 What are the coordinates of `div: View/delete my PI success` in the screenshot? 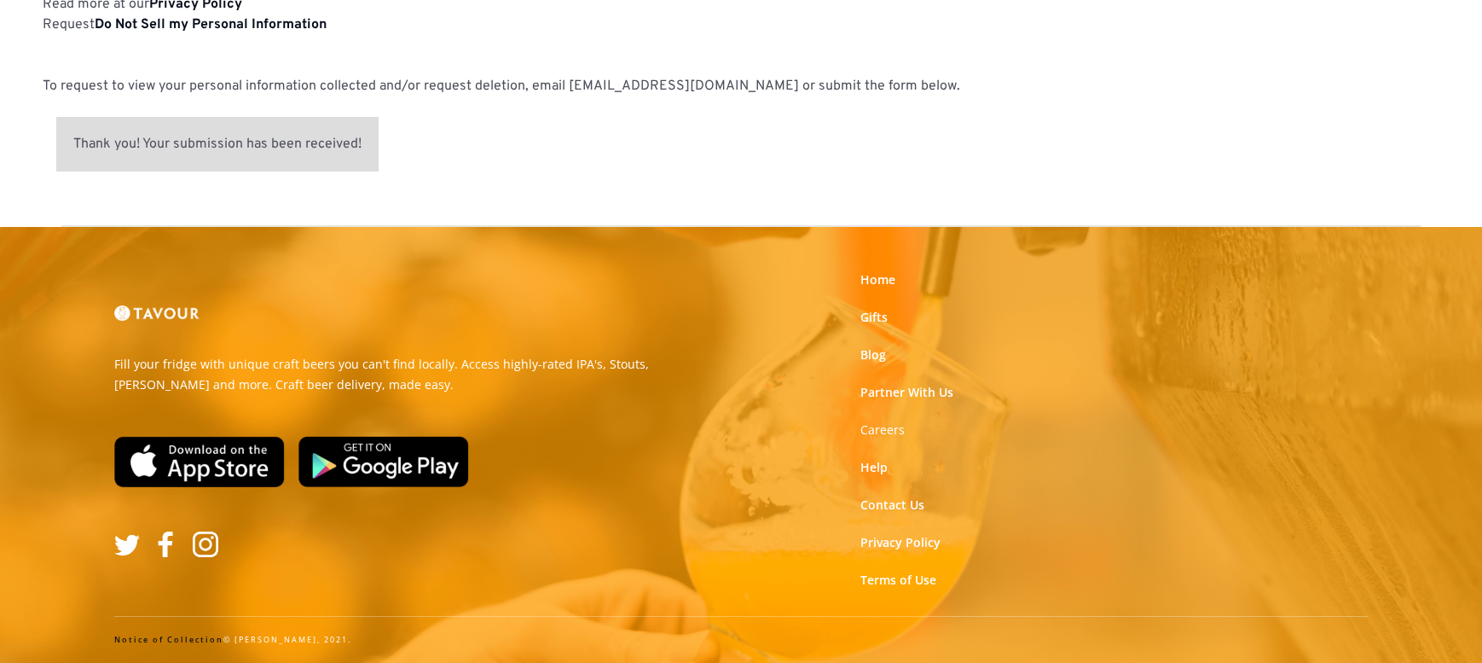 It's located at (217, 144).